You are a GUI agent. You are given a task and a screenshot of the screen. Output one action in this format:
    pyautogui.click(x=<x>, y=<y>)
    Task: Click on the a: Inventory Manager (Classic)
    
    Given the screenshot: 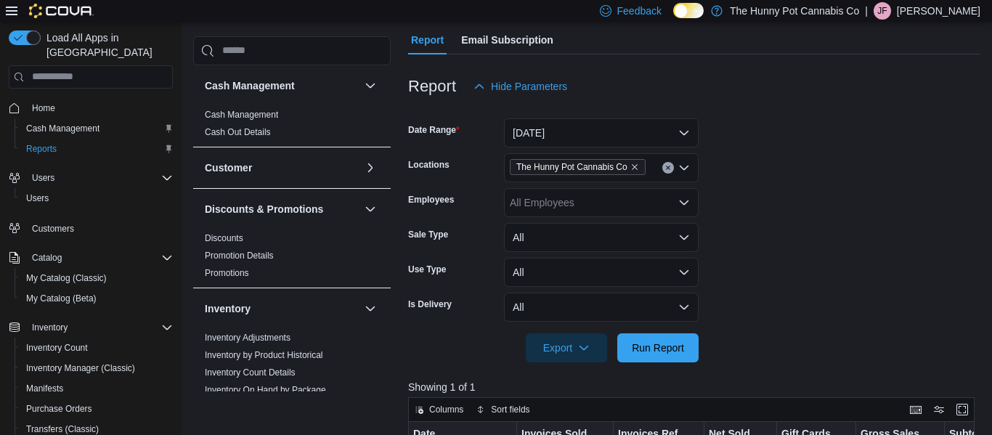 What is the action you would take?
    pyautogui.click(x=81, y=368)
    